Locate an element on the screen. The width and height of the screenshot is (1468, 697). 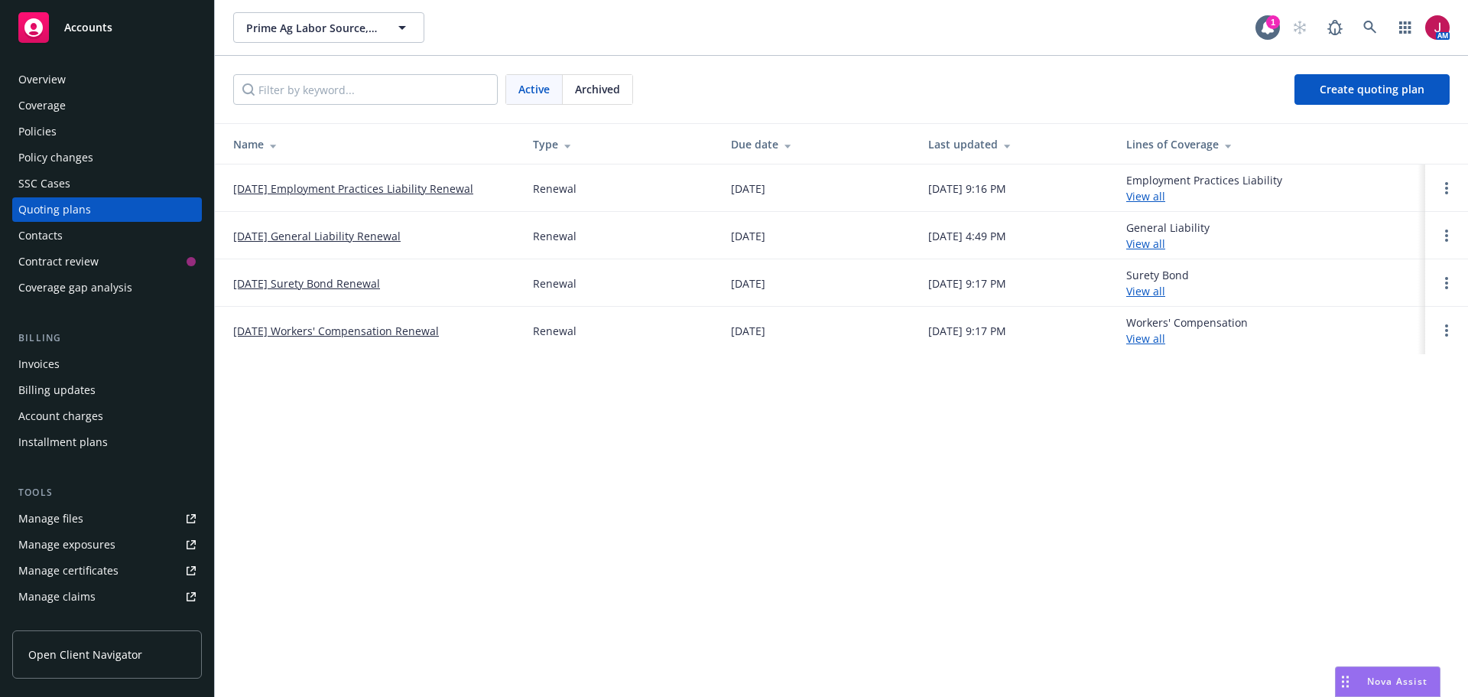
span: Active is located at coordinates (534, 89).